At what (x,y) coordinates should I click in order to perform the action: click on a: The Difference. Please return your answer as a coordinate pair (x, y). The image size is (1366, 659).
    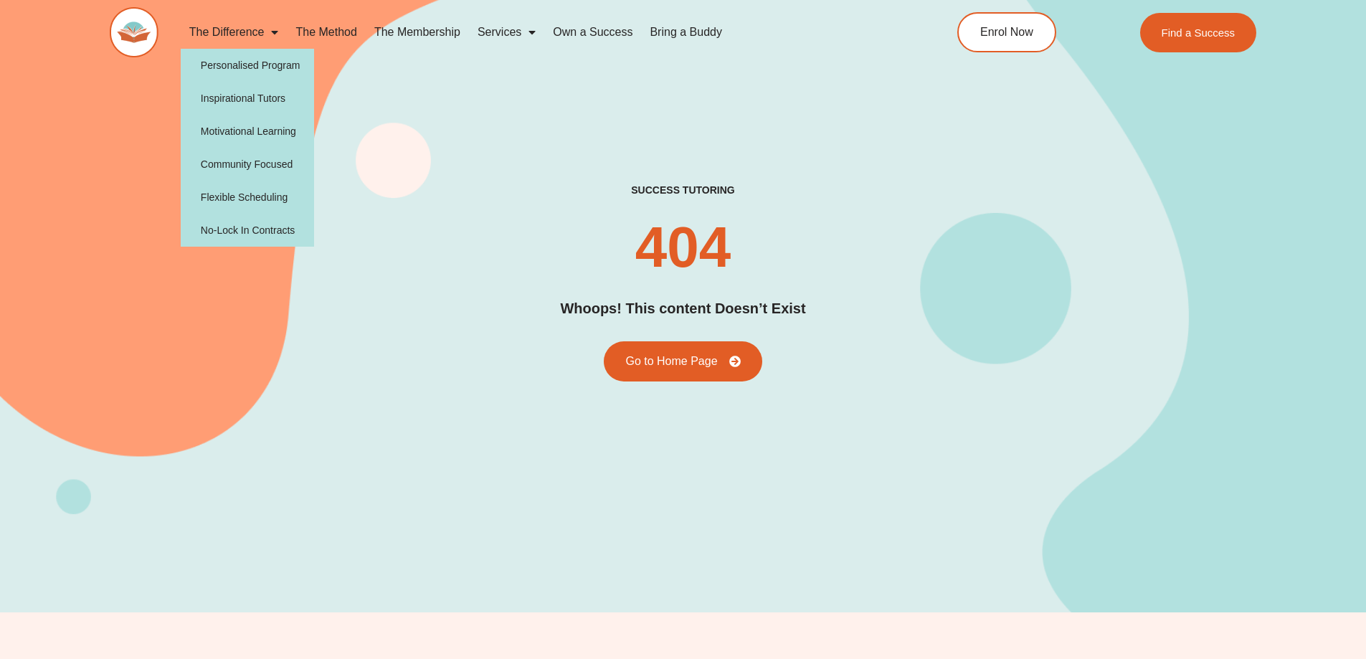
    Looking at the image, I should click on (234, 32).